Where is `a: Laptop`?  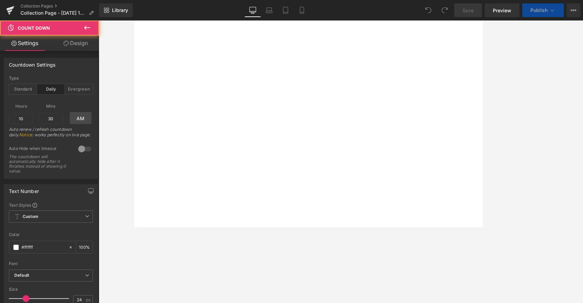 a: Laptop is located at coordinates (269, 10).